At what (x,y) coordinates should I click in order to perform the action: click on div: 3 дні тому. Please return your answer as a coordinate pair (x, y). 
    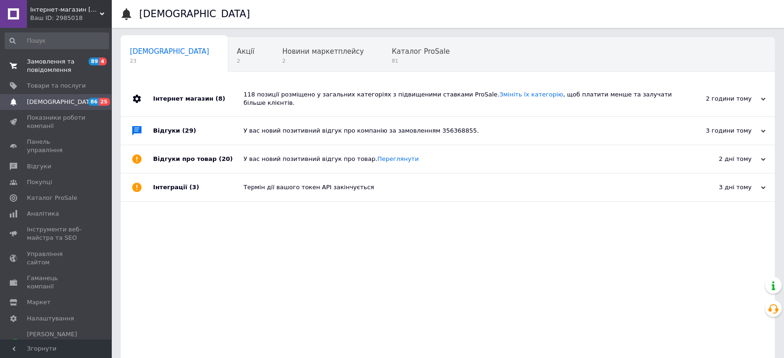
    Looking at the image, I should click on (719, 187).